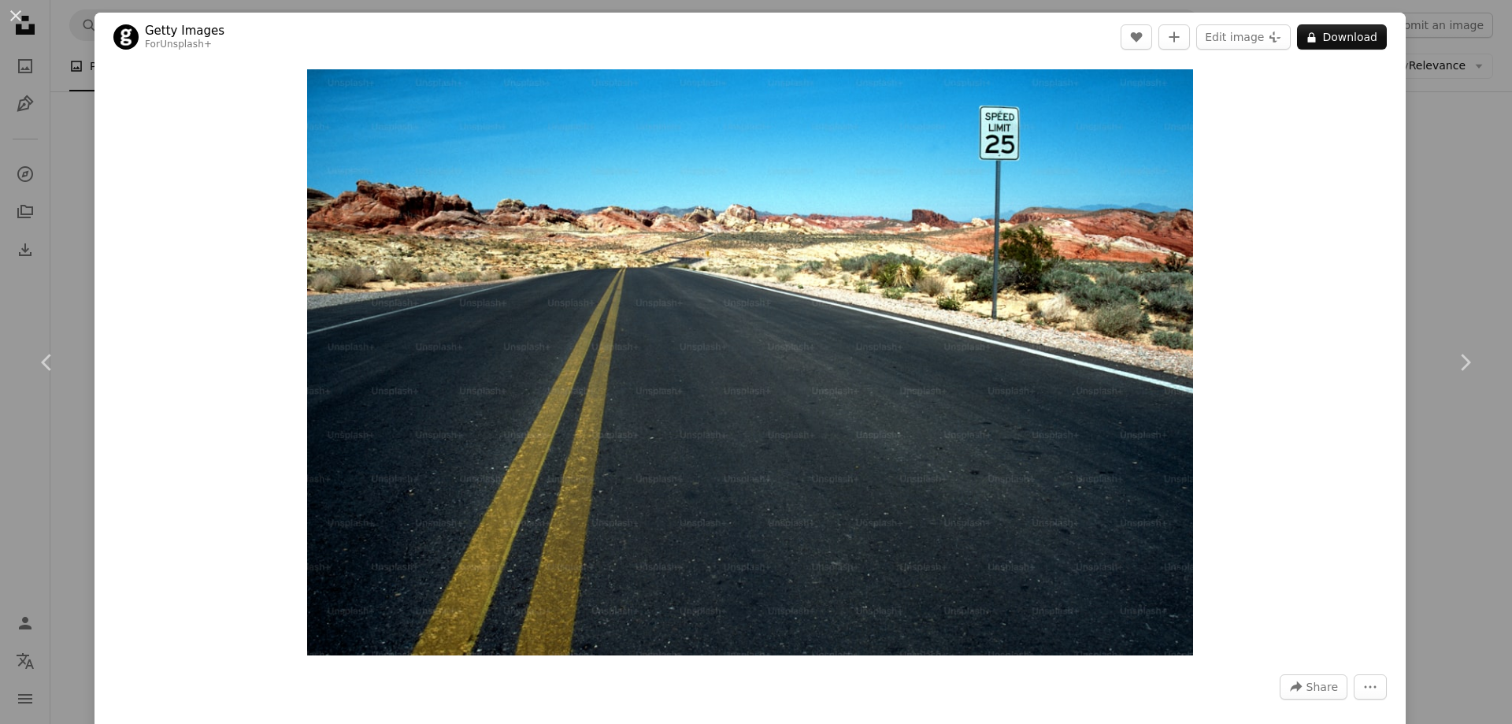 The image size is (1512, 724). What do you see at coordinates (1136, 37) in the screenshot?
I see `button: Like` at bounding box center [1136, 37].